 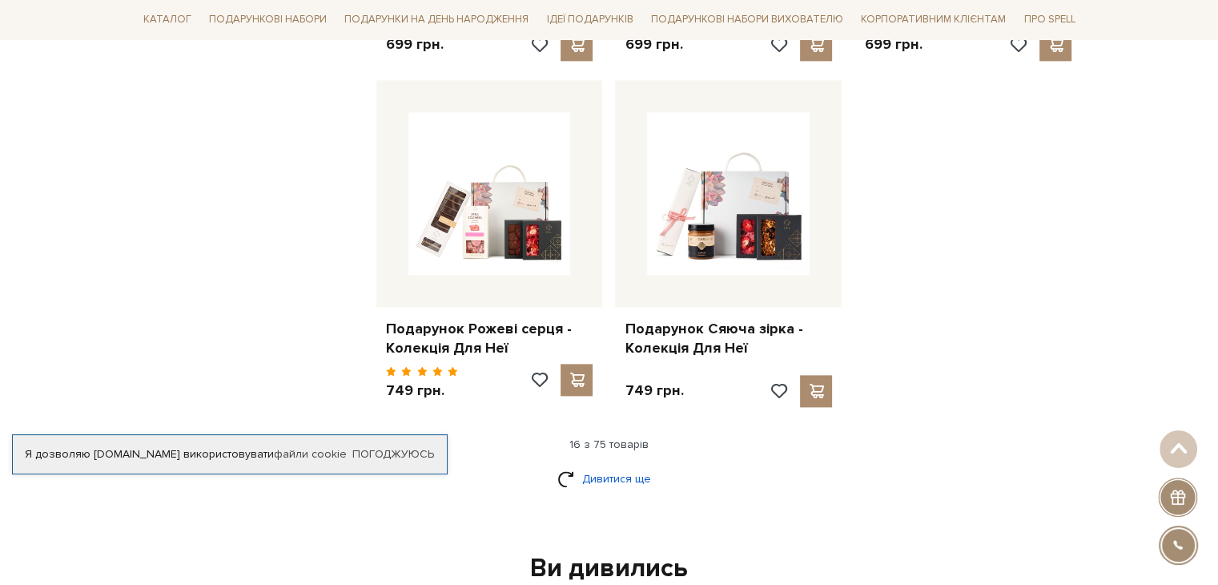 I want to click on a: Погоджуюсь, so click(x=393, y=454).